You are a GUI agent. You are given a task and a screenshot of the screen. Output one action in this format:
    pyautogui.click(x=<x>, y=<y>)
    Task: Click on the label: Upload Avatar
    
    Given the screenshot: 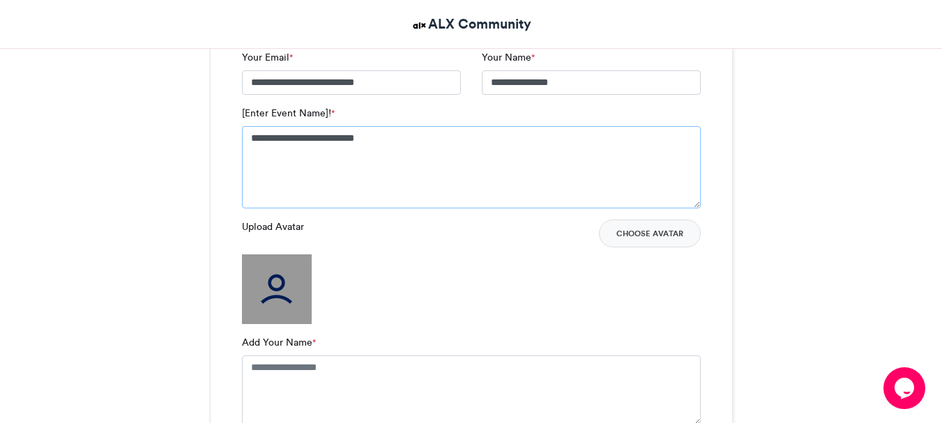 What is the action you would take?
    pyautogui.click(x=273, y=227)
    